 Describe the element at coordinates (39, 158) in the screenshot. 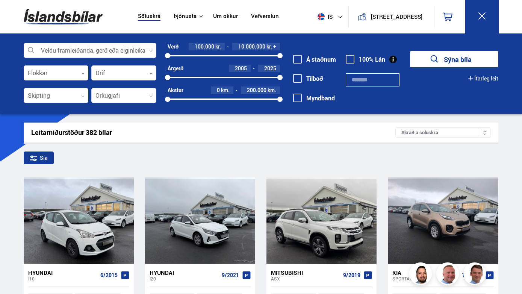

I see `div: Sía` at that location.